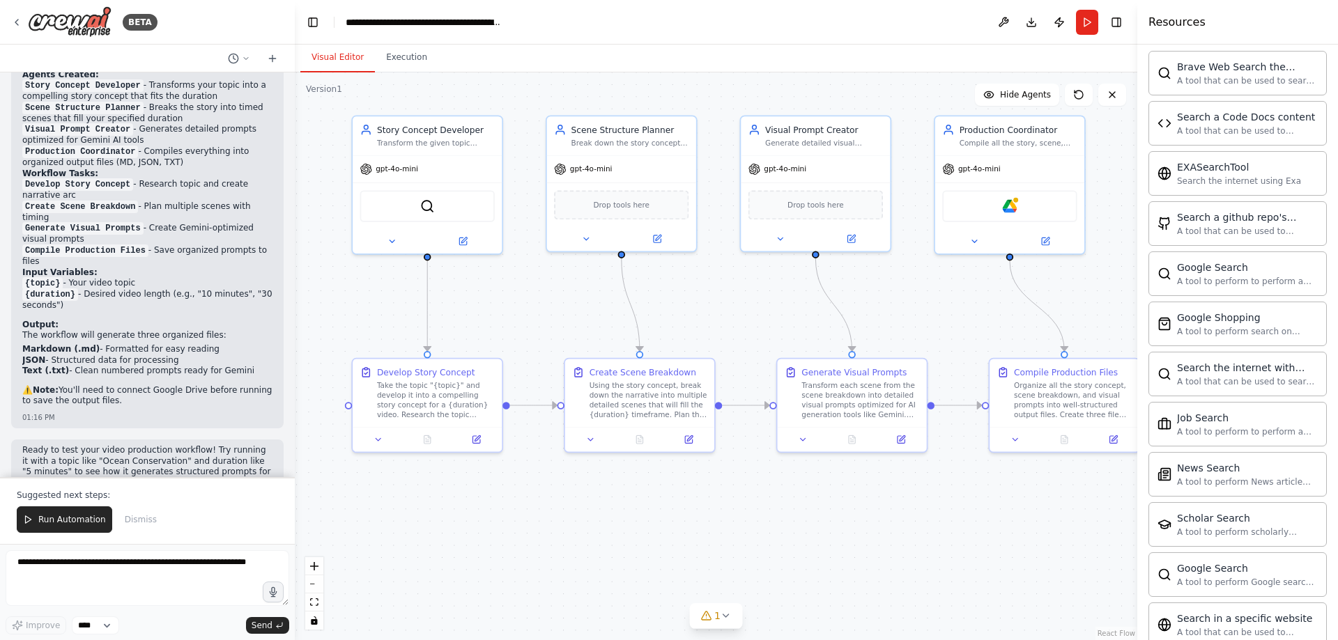  What do you see at coordinates (717, 616) in the screenshot?
I see `span: 1` at bounding box center [717, 616].